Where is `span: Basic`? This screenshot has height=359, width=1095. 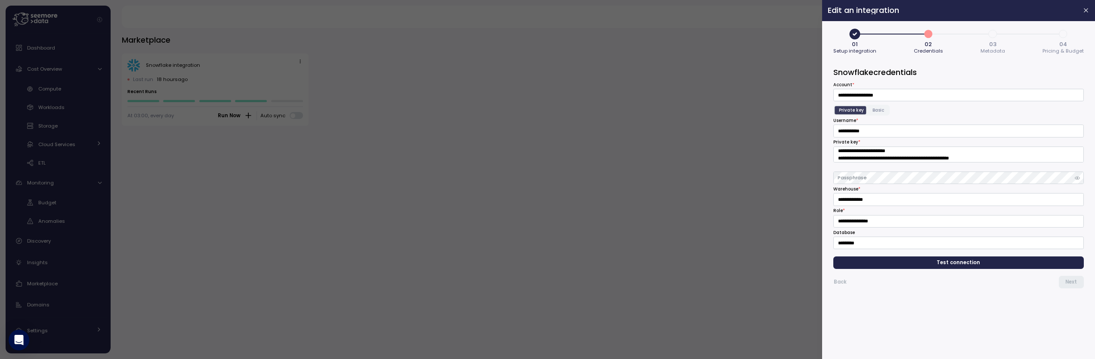 span: Basic is located at coordinates (878, 110).